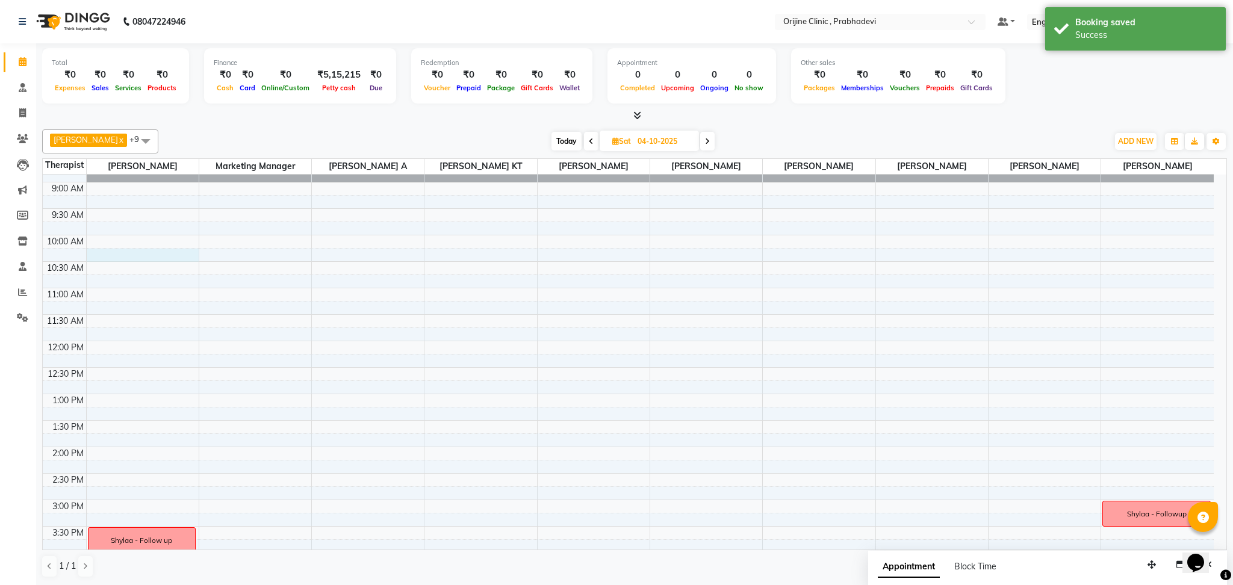 This screenshot has width=1233, height=585. I want to click on span: Cash, so click(225, 88).